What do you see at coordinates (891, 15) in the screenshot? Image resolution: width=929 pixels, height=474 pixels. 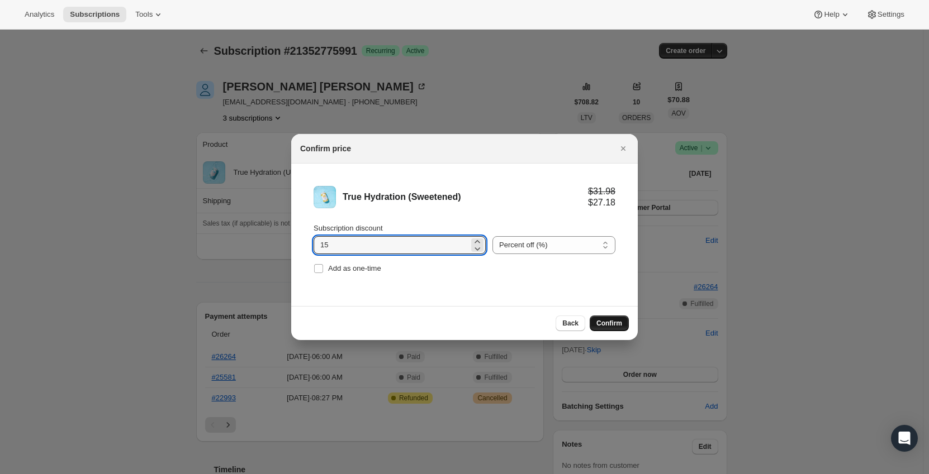 I see `span: Settings` at bounding box center [891, 15].